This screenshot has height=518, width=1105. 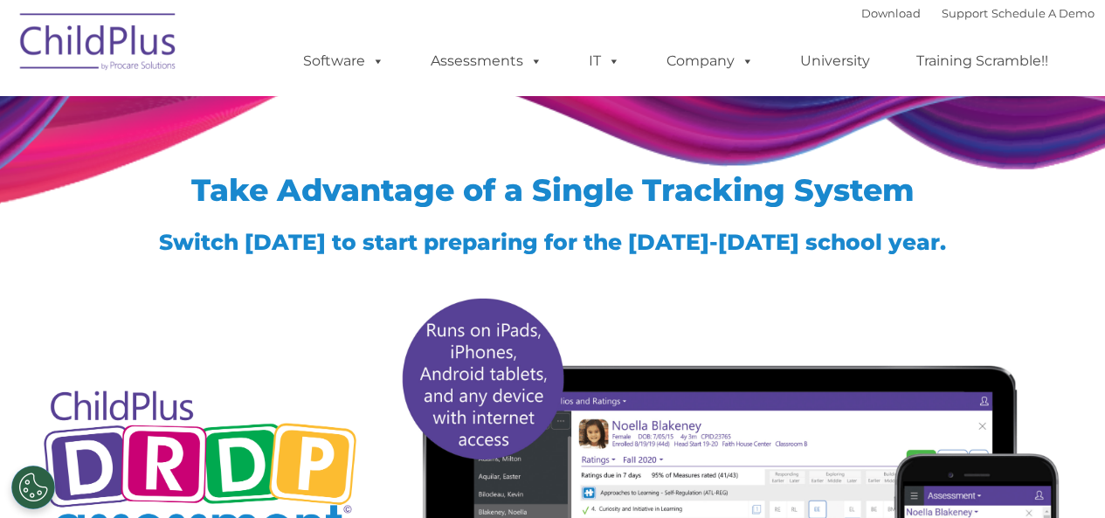 What do you see at coordinates (33, 487) in the screenshot?
I see `button: Cookies Settings` at bounding box center [33, 487].